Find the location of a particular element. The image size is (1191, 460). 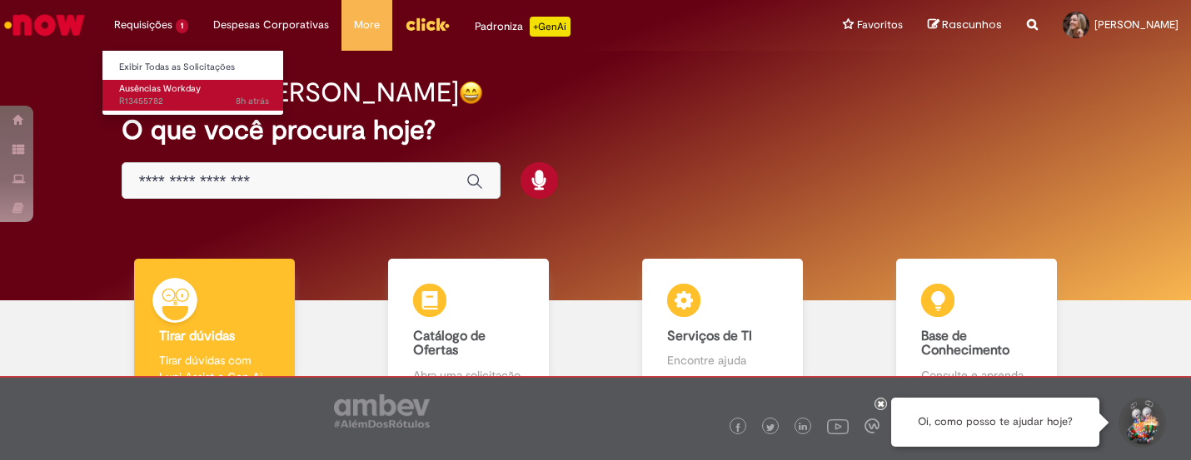

a: Catálogo de Ofertas Abra uma solicitação is located at coordinates (468, 331).